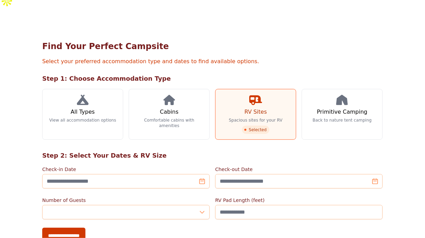  Describe the element at coordinates (342, 112) in the screenshot. I see `h3: Primitive Camping` at that location.